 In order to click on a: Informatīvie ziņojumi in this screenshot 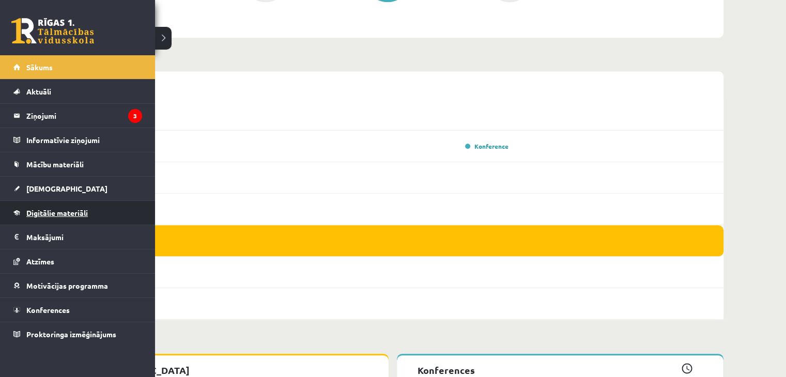, I will do `click(77, 140)`.